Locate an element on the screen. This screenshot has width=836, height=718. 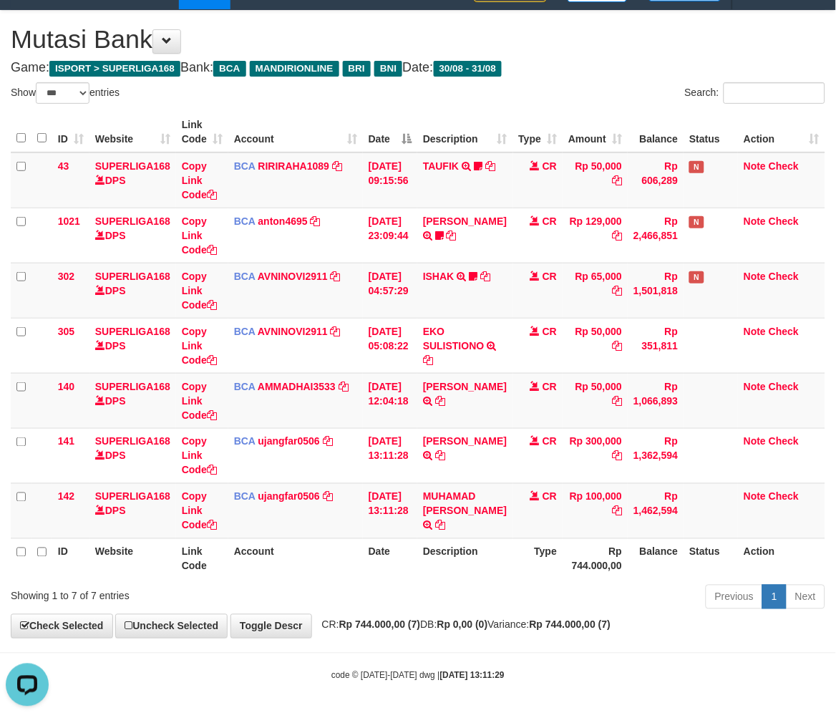
td: Rp 129,000 is located at coordinates (595, 235).